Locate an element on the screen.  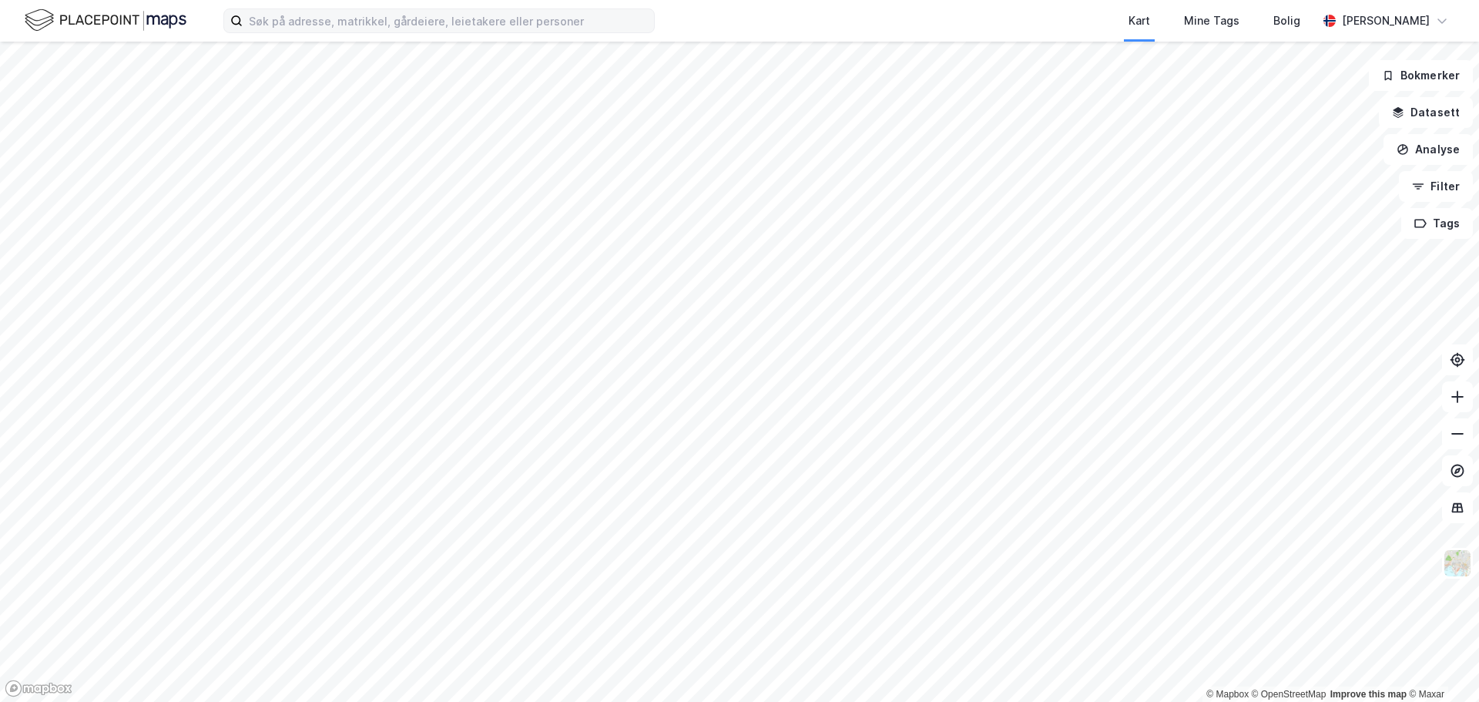
div: Kart is located at coordinates (1139, 21).